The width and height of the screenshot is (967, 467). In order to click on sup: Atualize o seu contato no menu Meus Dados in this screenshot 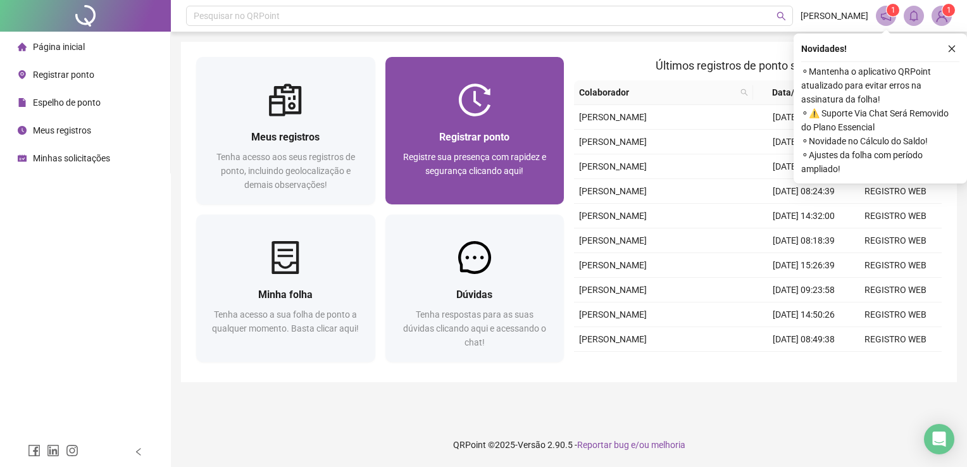, I will do `click(948, 10)`.